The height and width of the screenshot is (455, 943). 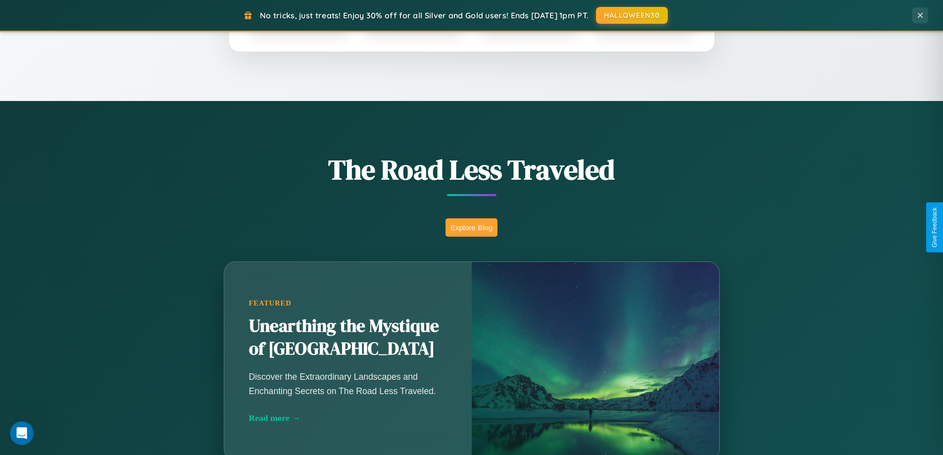 What do you see at coordinates (472, 169) in the screenshot?
I see `h1: The Road Less Traveled` at bounding box center [472, 169].